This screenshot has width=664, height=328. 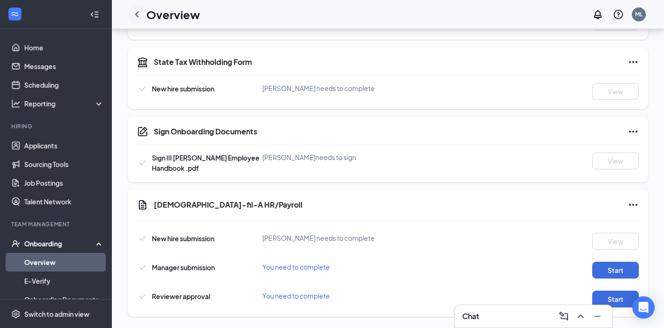 I want to click on svg: QuestionInfo, so click(x=618, y=14).